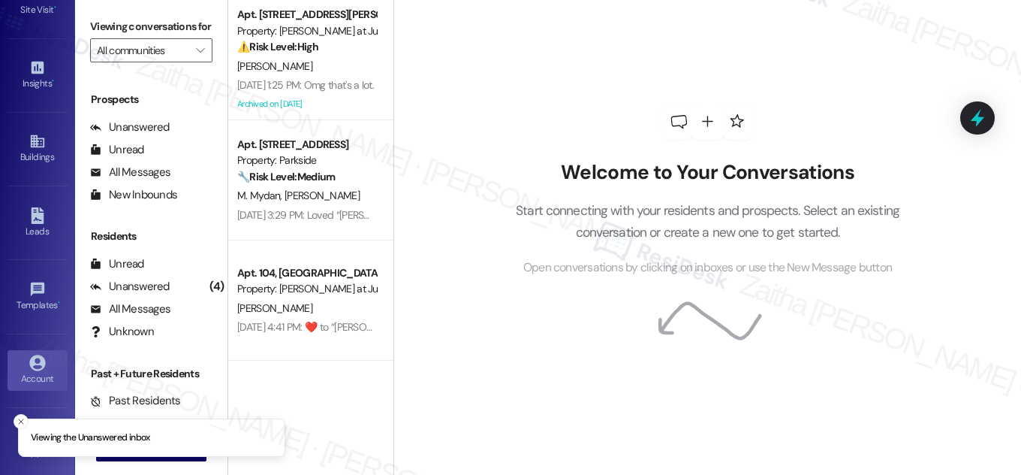 The height and width of the screenshot is (475, 1021). I want to click on p: Viewing the Unanswered inbox, so click(90, 438).